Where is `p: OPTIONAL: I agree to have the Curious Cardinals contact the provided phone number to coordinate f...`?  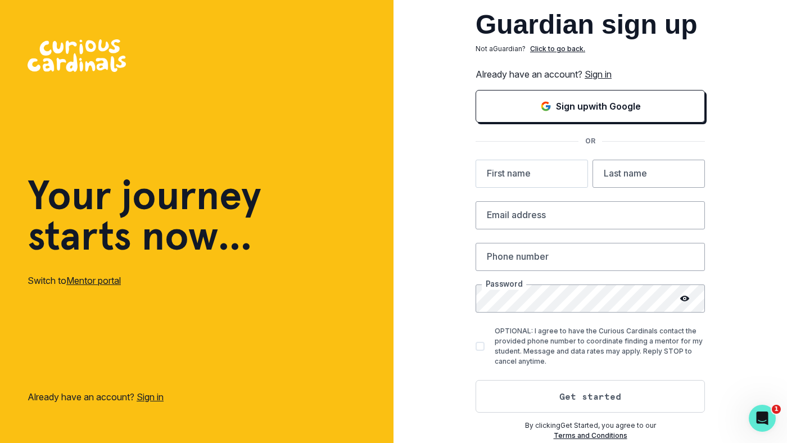 p: OPTIONAL: I agree to have the Curious Cardinals contact the provided phone number to coordinate f... is located at coordinates (600, 346).